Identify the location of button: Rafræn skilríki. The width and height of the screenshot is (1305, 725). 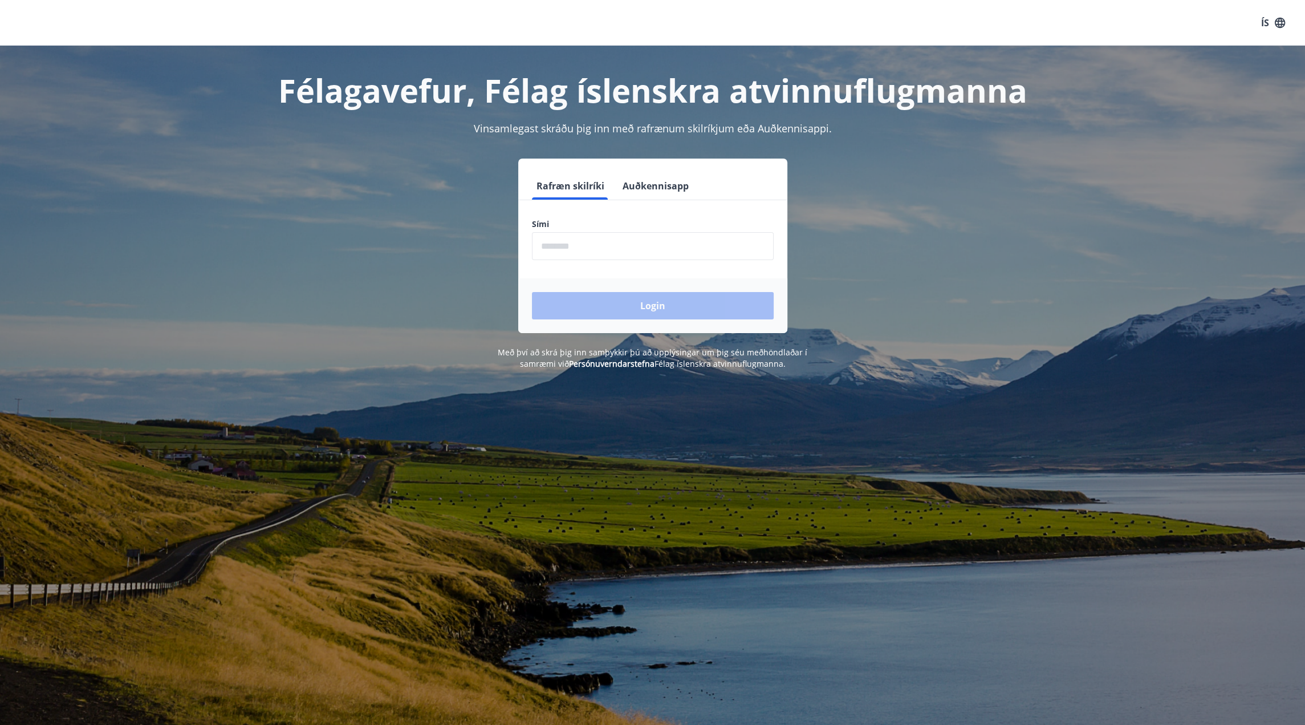
(570, 186).